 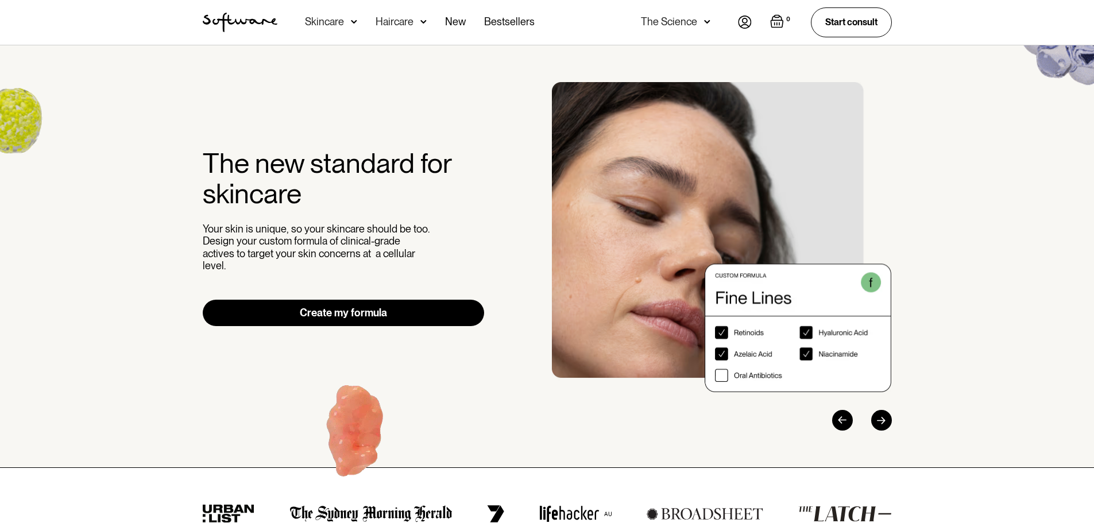 I want to click on img: the latch logo, so click(x=845, y=514).